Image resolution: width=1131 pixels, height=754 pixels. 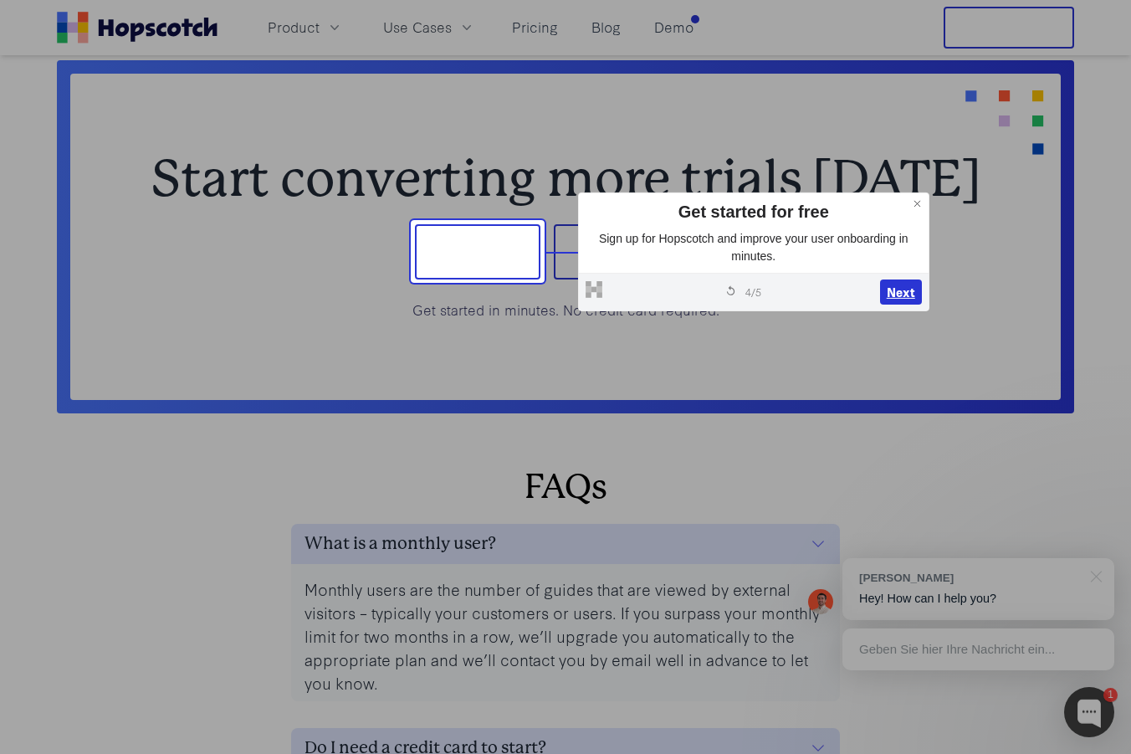 What do you see at coordinates (534, 27) in the screenshot?
I see `a: Pricing` at bounding box center [534, 27].